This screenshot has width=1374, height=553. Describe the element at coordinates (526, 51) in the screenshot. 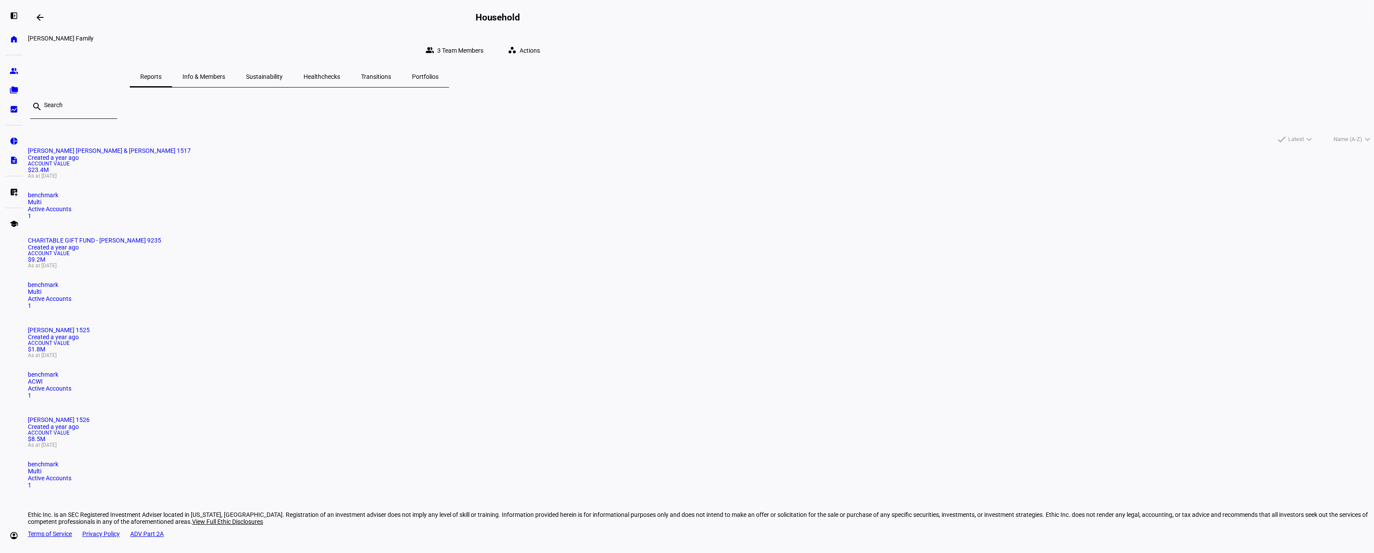

I see `button: Actions` at that location.